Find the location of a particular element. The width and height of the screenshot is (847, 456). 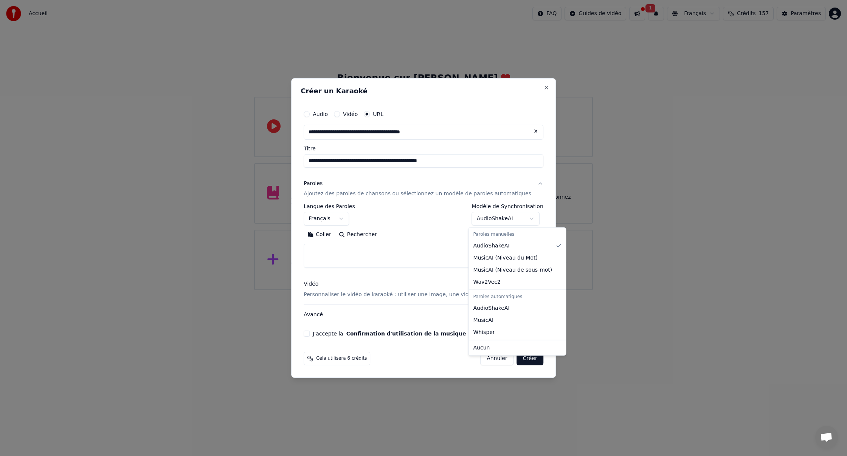

label: URL is located at coordinates (378, 114).